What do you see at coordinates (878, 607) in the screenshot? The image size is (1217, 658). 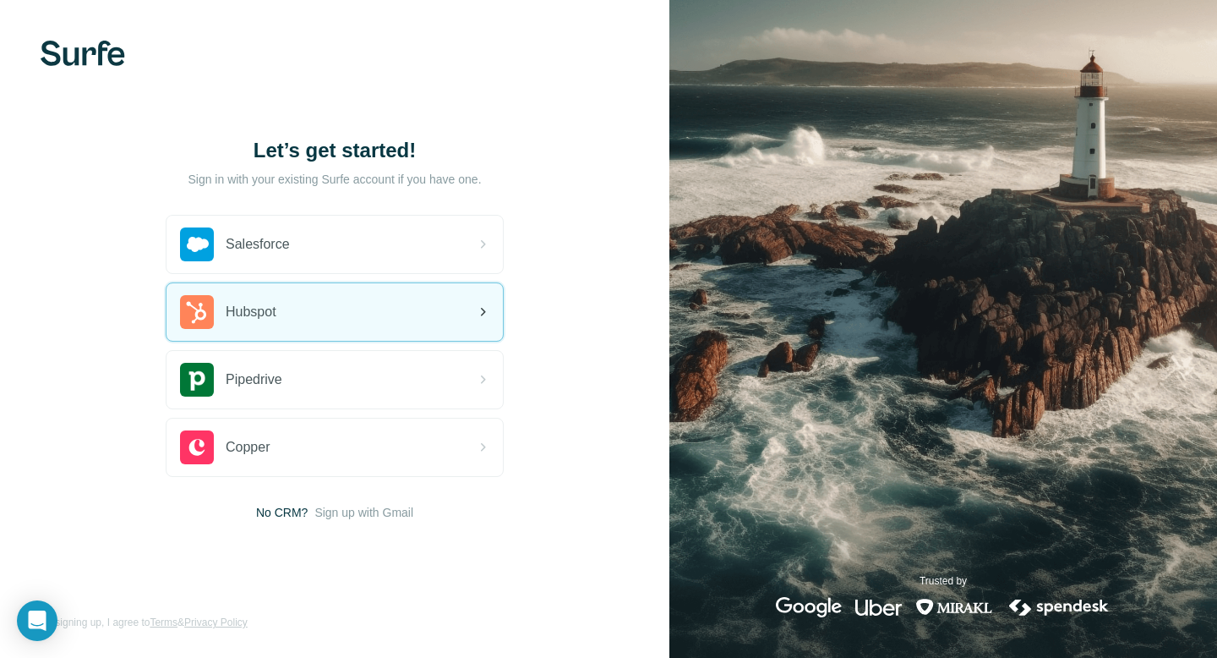 I see `img: uber's logo` at bounding box center [878, 607].